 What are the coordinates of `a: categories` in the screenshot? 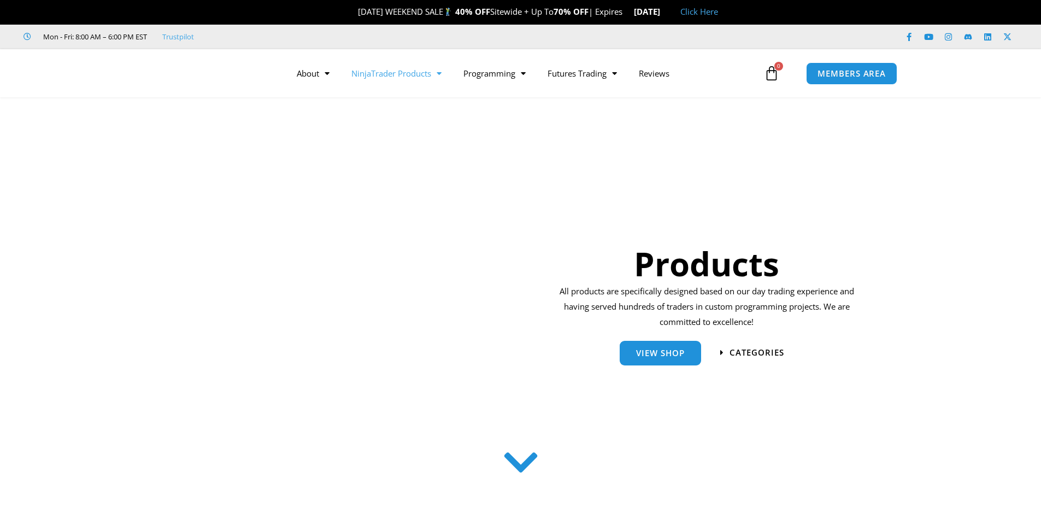 It's located at (752, 352).